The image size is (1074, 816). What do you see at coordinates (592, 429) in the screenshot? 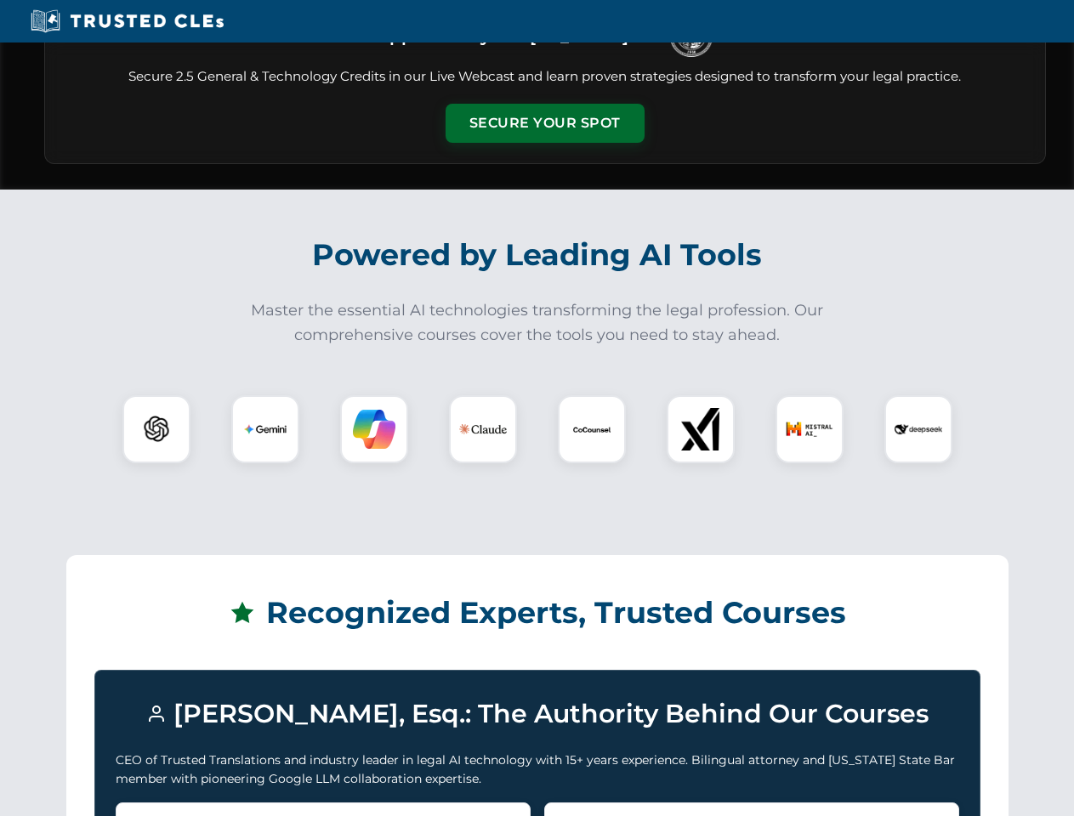
I see `img: CoCounsel Logo` at bounding box center [592, 429].